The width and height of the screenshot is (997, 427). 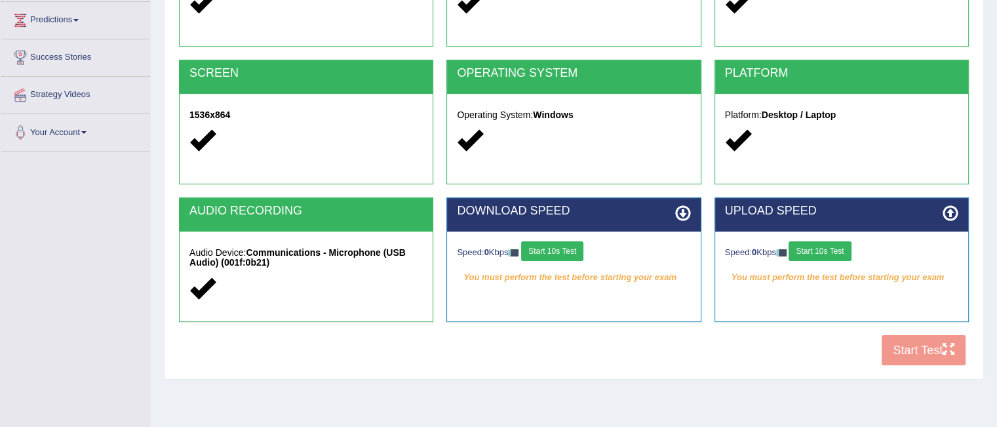 What do you see at coordinates (573, 211) in the screenshot?
I see `h2: DOWNLOAD SPEED` at bounding box center [573, 211].